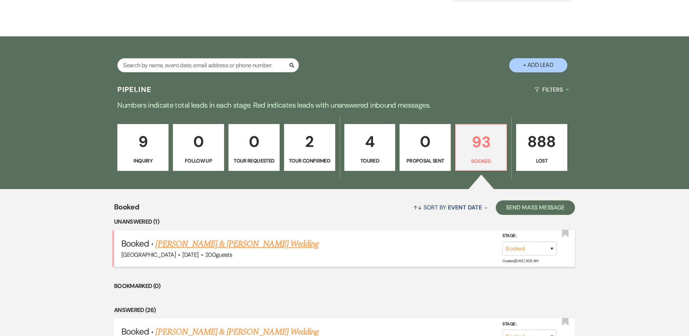  I want to click on li: Bookmarked (0), so click(344, 286).